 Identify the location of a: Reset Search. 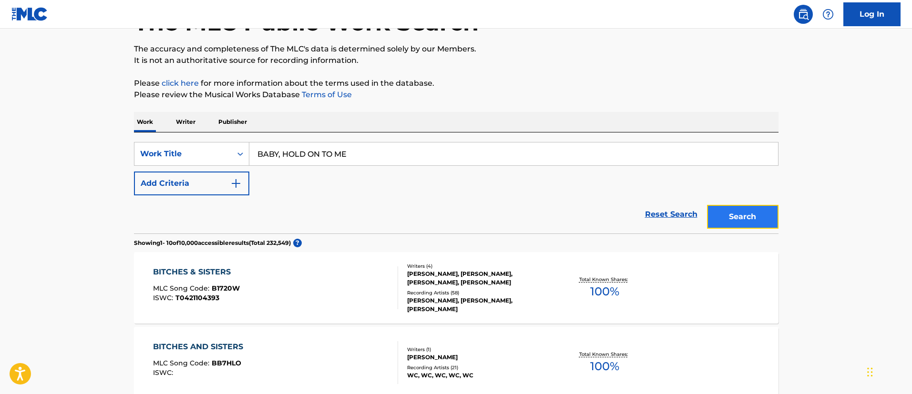
(671, 215).